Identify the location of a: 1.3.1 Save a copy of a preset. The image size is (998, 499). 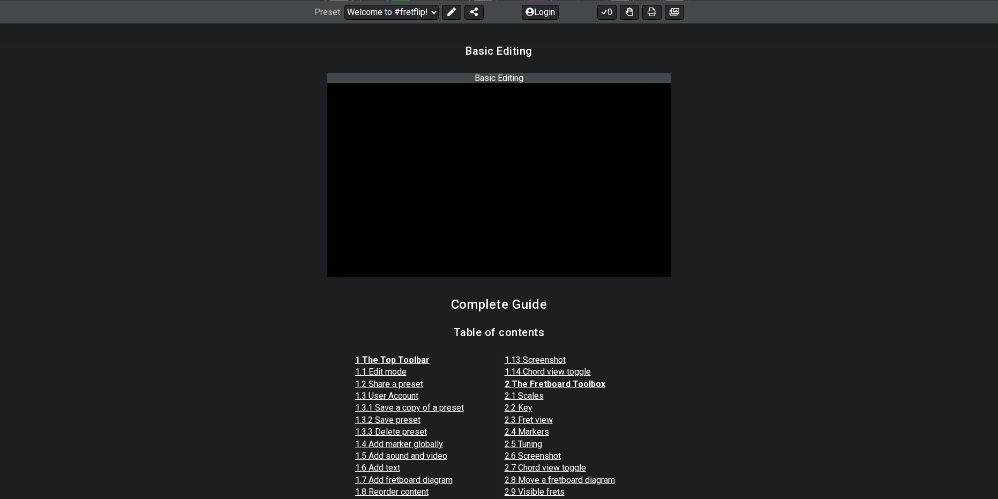
(409, 407).